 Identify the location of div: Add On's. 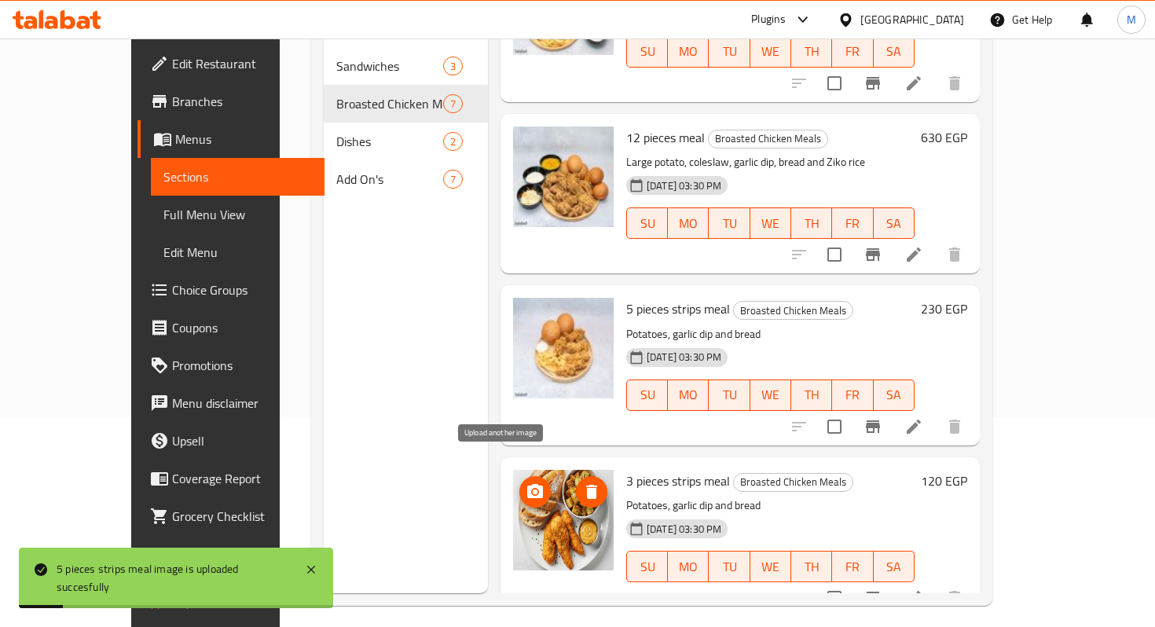
(389, 179).